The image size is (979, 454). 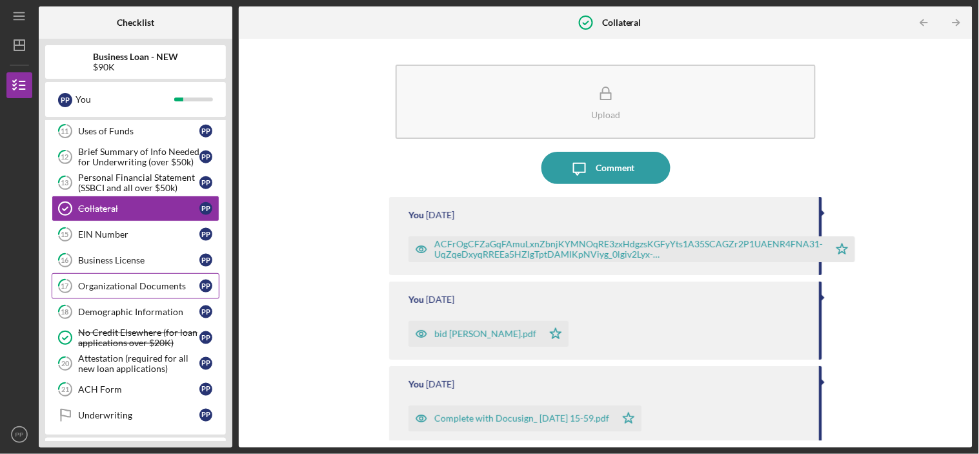 I want to click on tspan: 17, so click(x=65, y=286).